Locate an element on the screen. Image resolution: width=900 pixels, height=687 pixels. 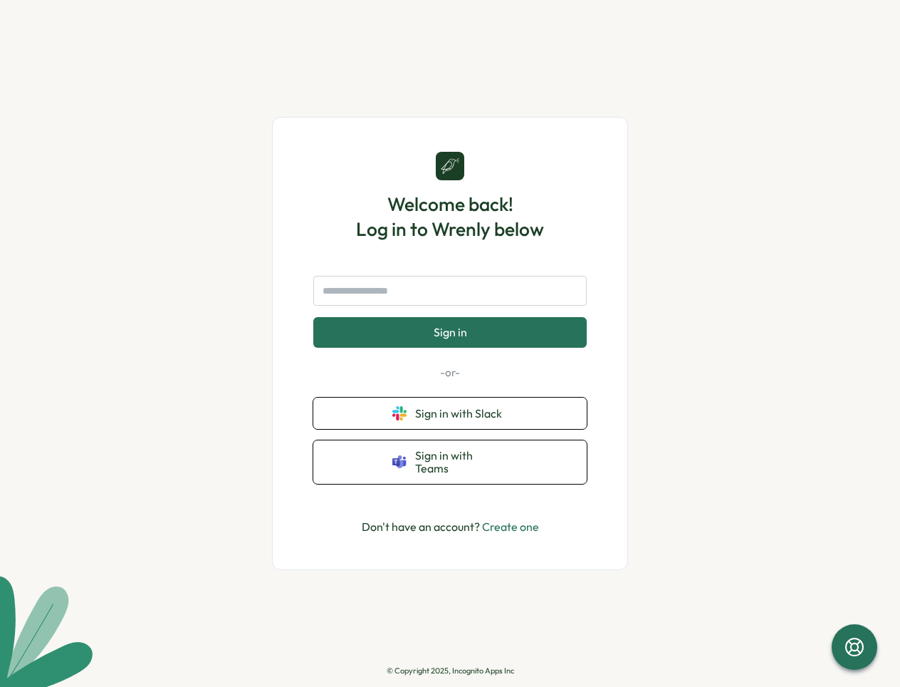
a: Create one is located at coordinates (511, 526).